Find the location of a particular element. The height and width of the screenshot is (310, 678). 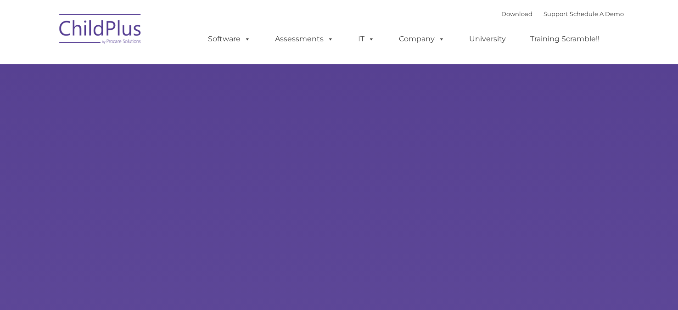

a: Schedule A Demo is located at coordinates (596, 14).